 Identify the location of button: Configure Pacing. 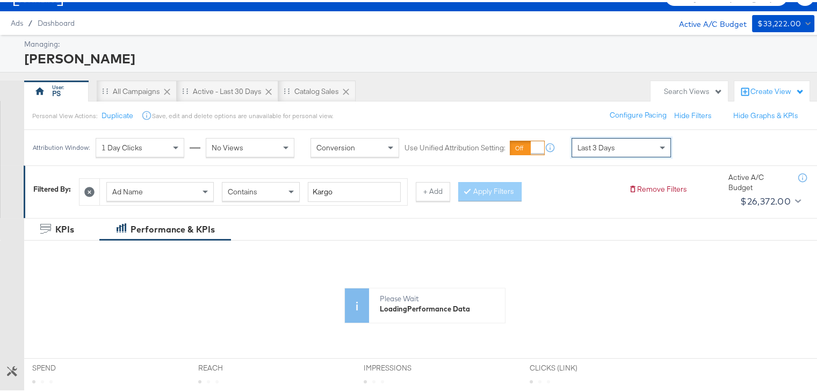
(638, 113).